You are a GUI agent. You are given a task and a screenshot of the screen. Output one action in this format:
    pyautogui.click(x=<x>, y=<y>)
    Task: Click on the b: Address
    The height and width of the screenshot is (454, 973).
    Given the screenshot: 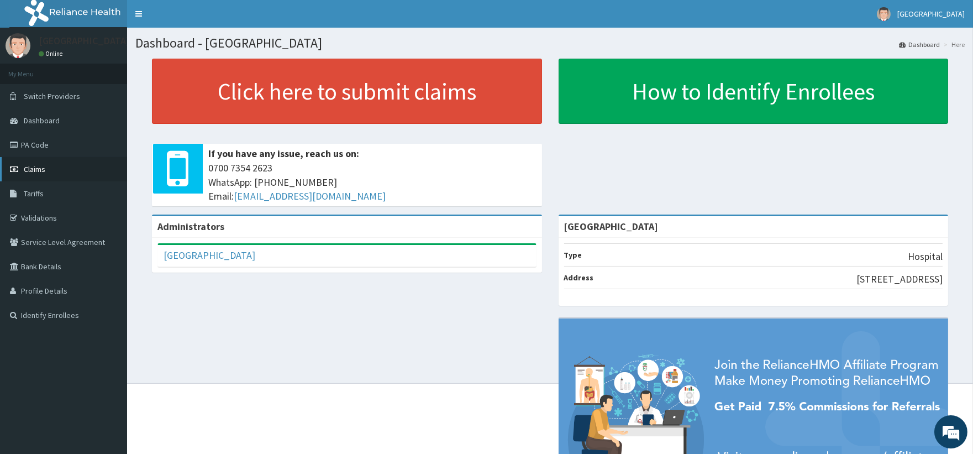 What is the action you would take?
    pyautogui.click(x=579, y=277)
    